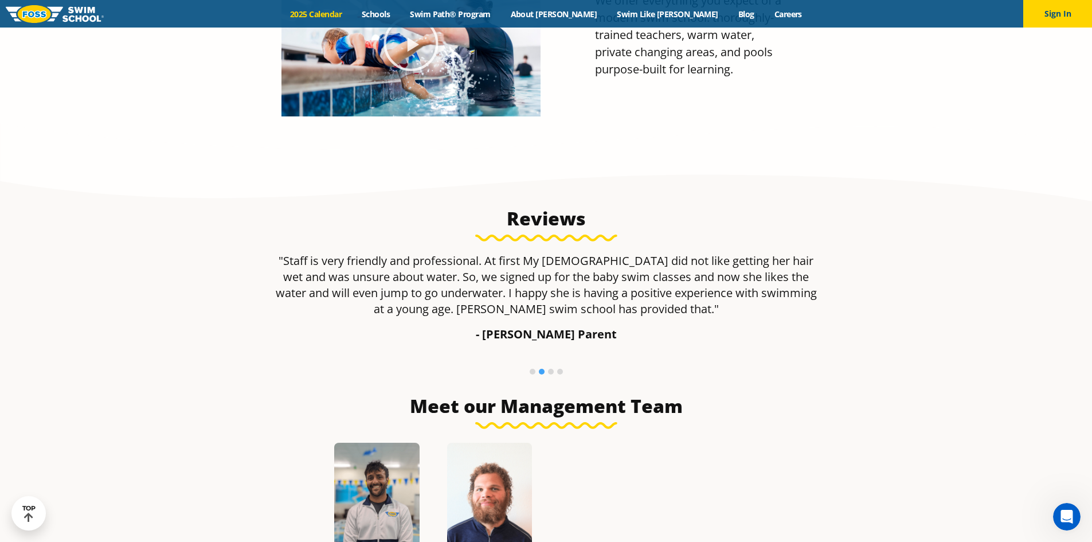 The height and width of the screenshot is (542, 1092). I want to click on a: Schools, so click(376, 14).